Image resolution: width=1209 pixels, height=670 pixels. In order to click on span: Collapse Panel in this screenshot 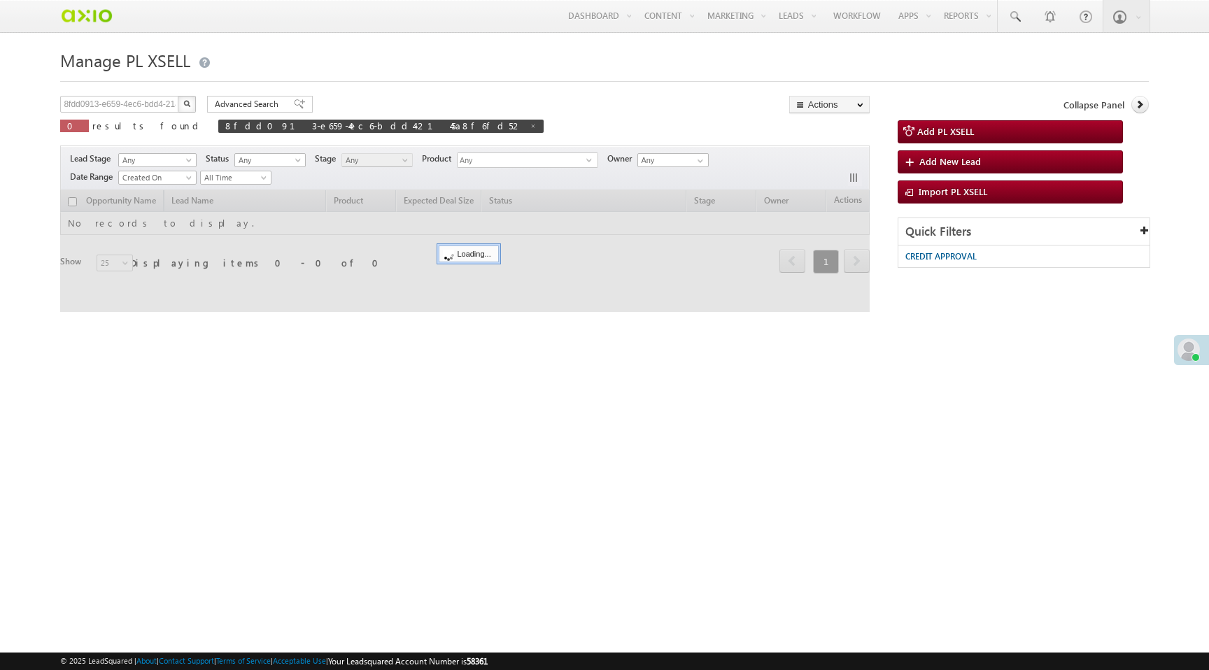, I will do `click(1094, 105)`.